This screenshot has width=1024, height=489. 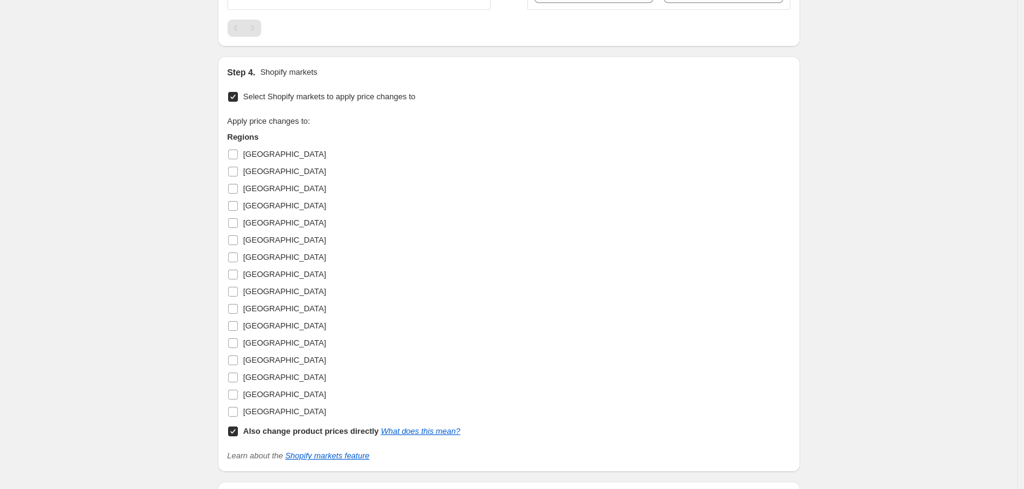 What do you see at coordinates (299, 456) in the screenshot?
I see `i: Learn about the` at bounding box center [299, 456].